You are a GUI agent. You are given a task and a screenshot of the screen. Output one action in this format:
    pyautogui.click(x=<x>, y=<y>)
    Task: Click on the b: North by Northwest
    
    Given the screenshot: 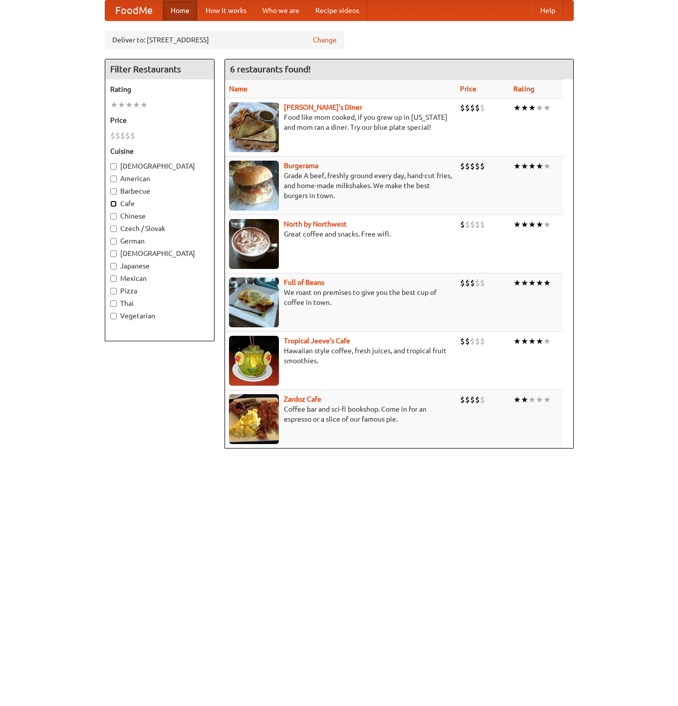 What is the action you would take?
    pyautogui.click(x=315, y=224)
    